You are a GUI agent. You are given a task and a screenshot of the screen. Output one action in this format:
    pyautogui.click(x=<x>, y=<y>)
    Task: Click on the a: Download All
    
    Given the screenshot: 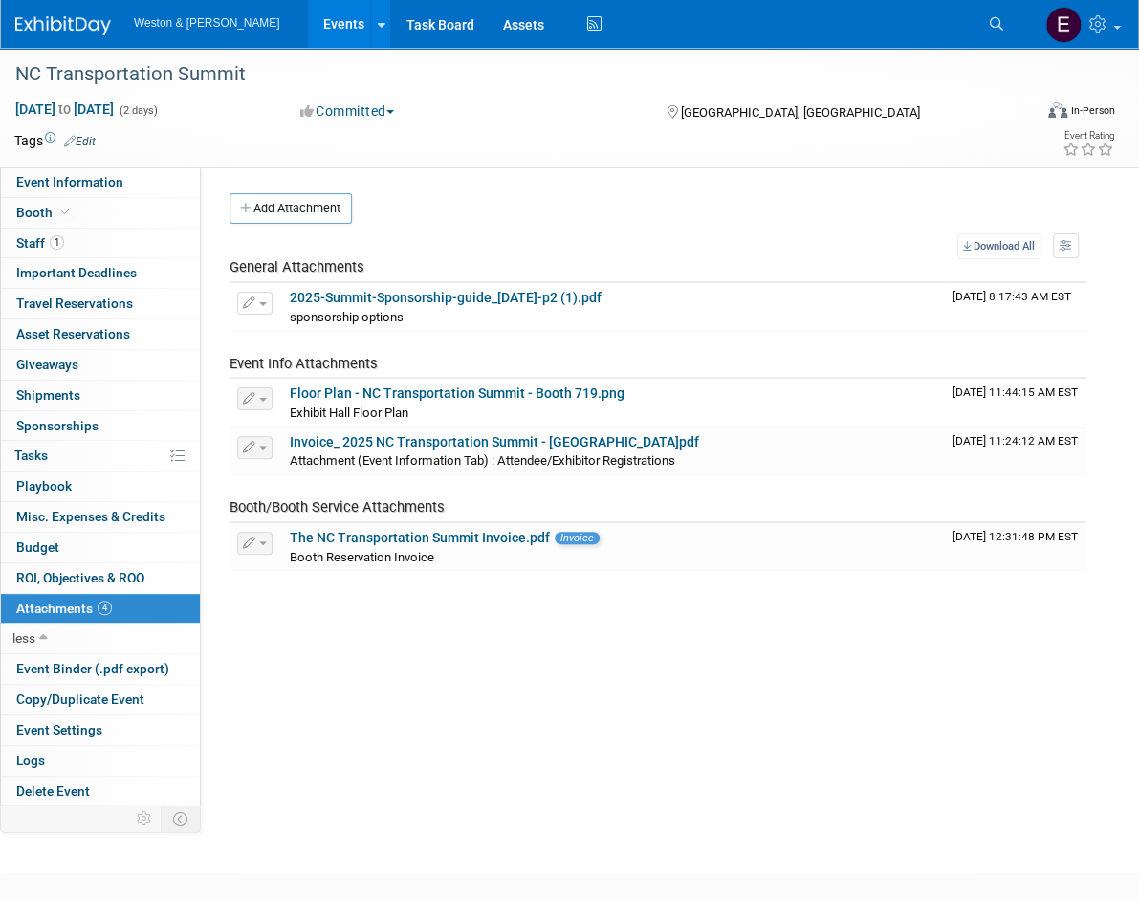 What is the action you would take?
    pyautogui.click(x=998, y=246)
    